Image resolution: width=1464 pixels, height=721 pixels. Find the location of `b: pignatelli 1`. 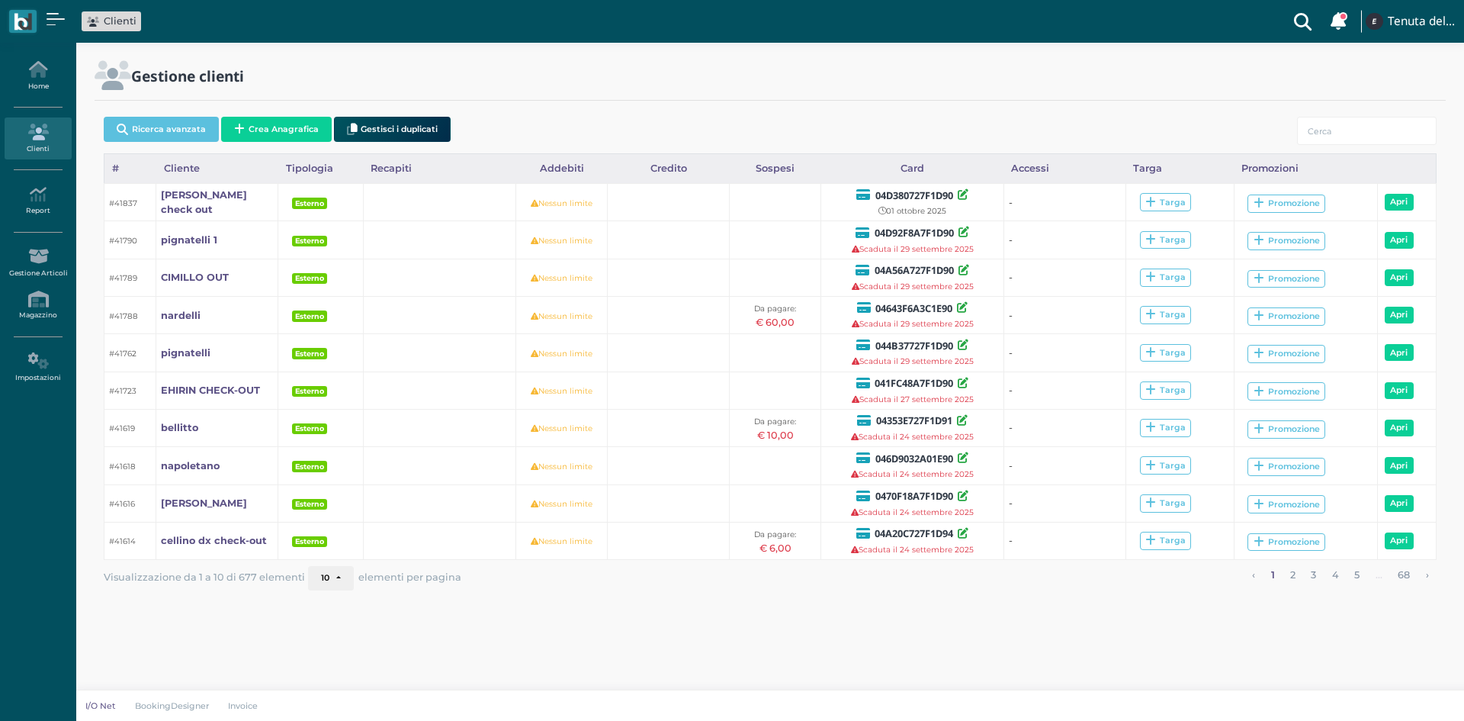

b: pignatelli 1 is located at coordinates (189, 239).